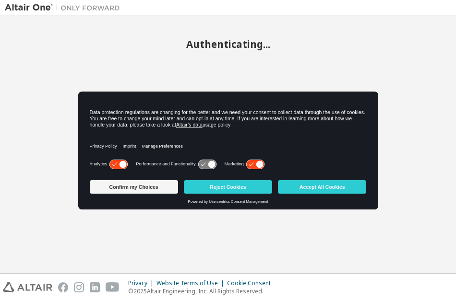  Describe the element at coordinates (65, 8) in the screenshot. I see `img: Altair One` at that location.